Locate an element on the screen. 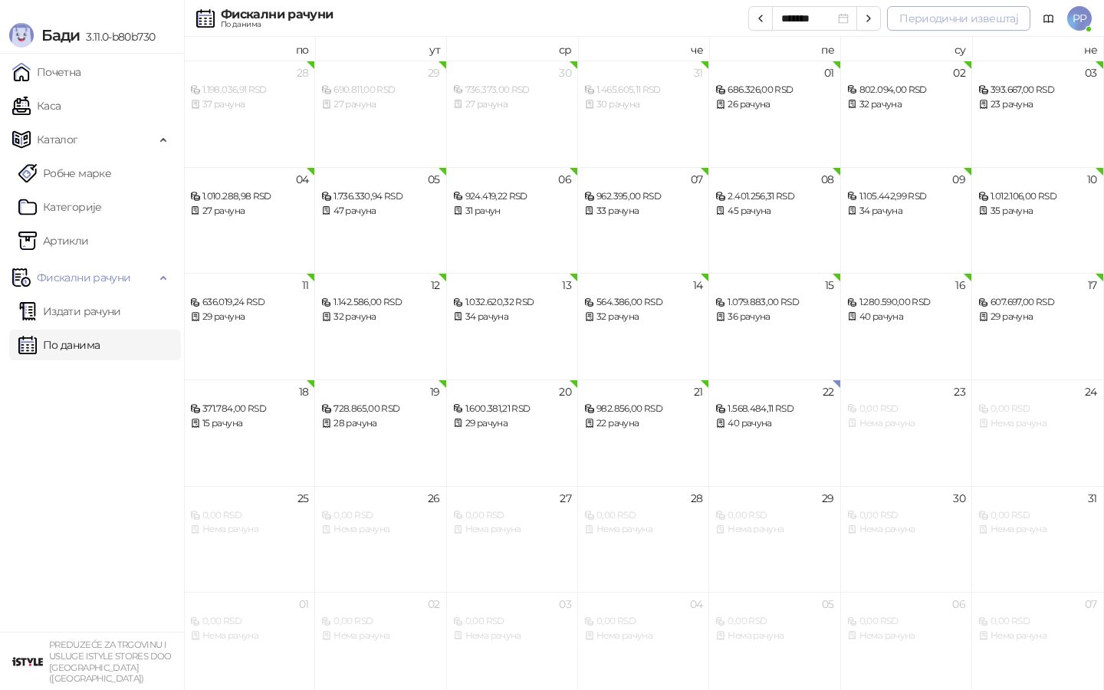 The height and width of the screenshot is (690, 1104). a: Категорије is located at coordinates (60, 207).